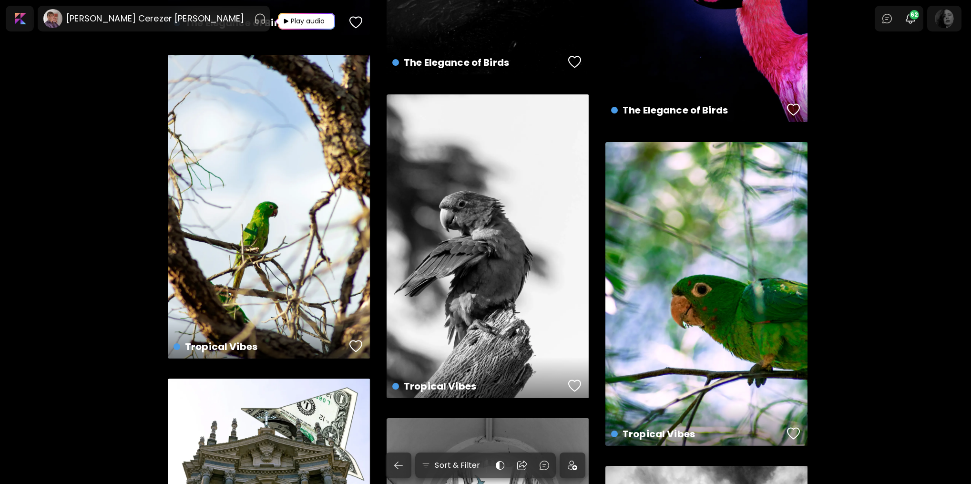 This screenshot has height=484, width=971. I want to click on button: bellIcon62, so click(910, 19).